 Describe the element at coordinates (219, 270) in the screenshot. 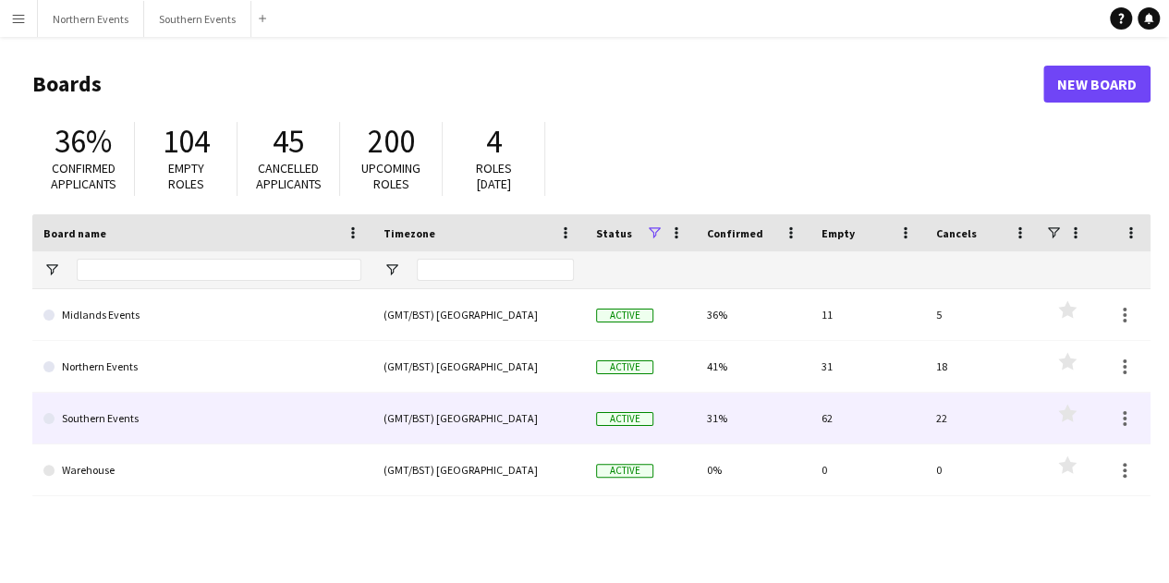

I see `input: Board name Filter Input` at that location.